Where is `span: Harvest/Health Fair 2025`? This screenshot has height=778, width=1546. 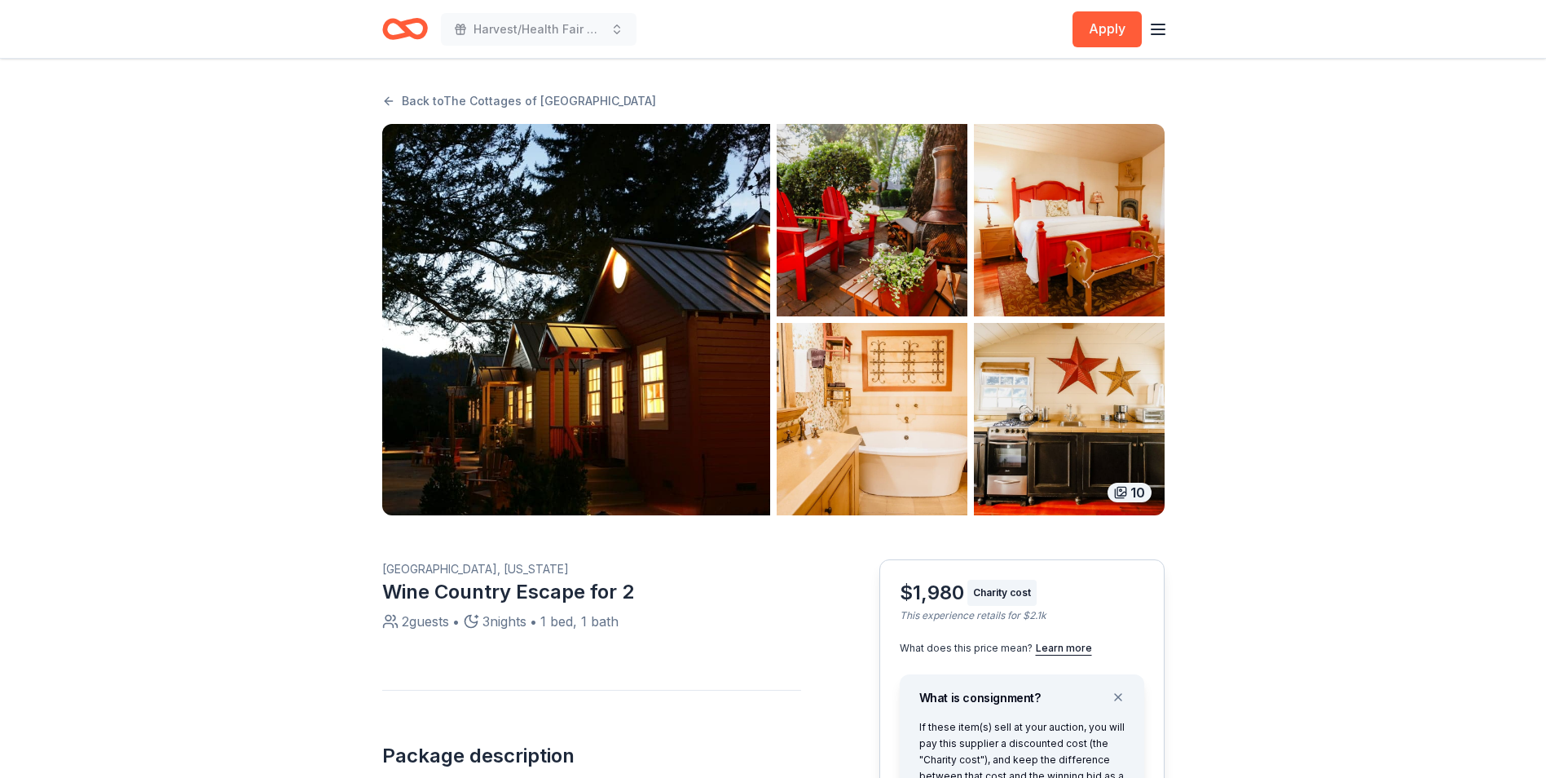
span: Harvest/Health Fair 2025 is located at coordinates (539, 29).